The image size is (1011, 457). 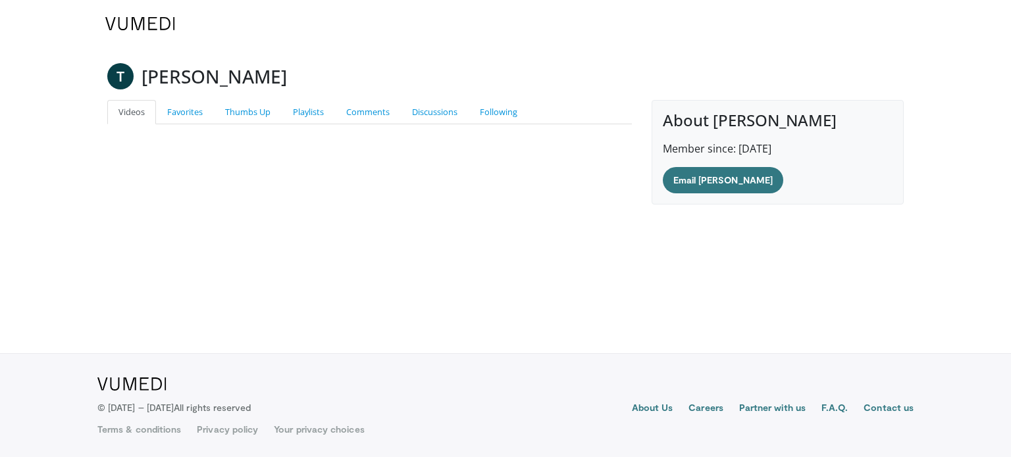 What do you see at coordinates (132, 112) in the screenshot?
I see `a: Videos` at bounding box center [132, 112].